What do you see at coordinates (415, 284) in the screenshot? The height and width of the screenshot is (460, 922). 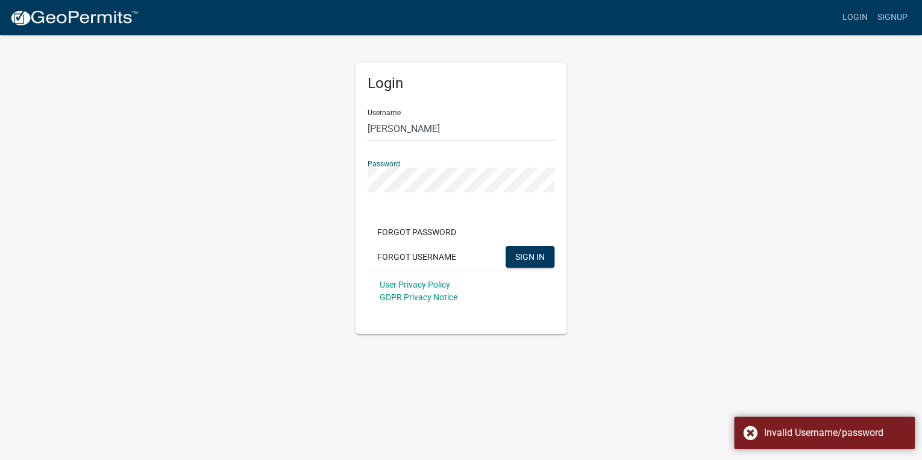 I see `a: User Privacy Policy` at bounding box center [415, 284].